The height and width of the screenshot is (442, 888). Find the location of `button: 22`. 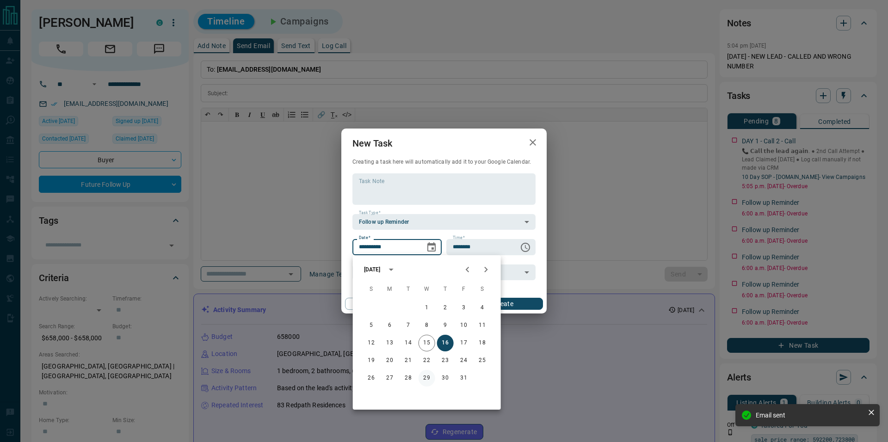

button: 22 is located at coordinates (427, 361).